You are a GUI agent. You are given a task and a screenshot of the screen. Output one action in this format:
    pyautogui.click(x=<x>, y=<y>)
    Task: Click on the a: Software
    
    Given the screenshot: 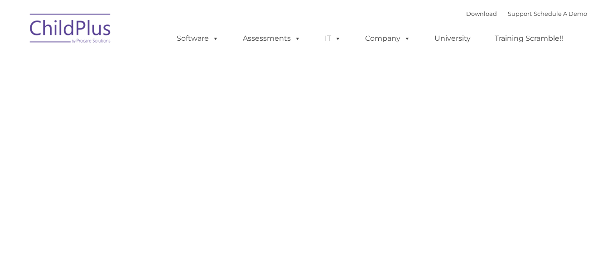 What is the action you would take?
    pyautogui.click(x=197, y=38)
    